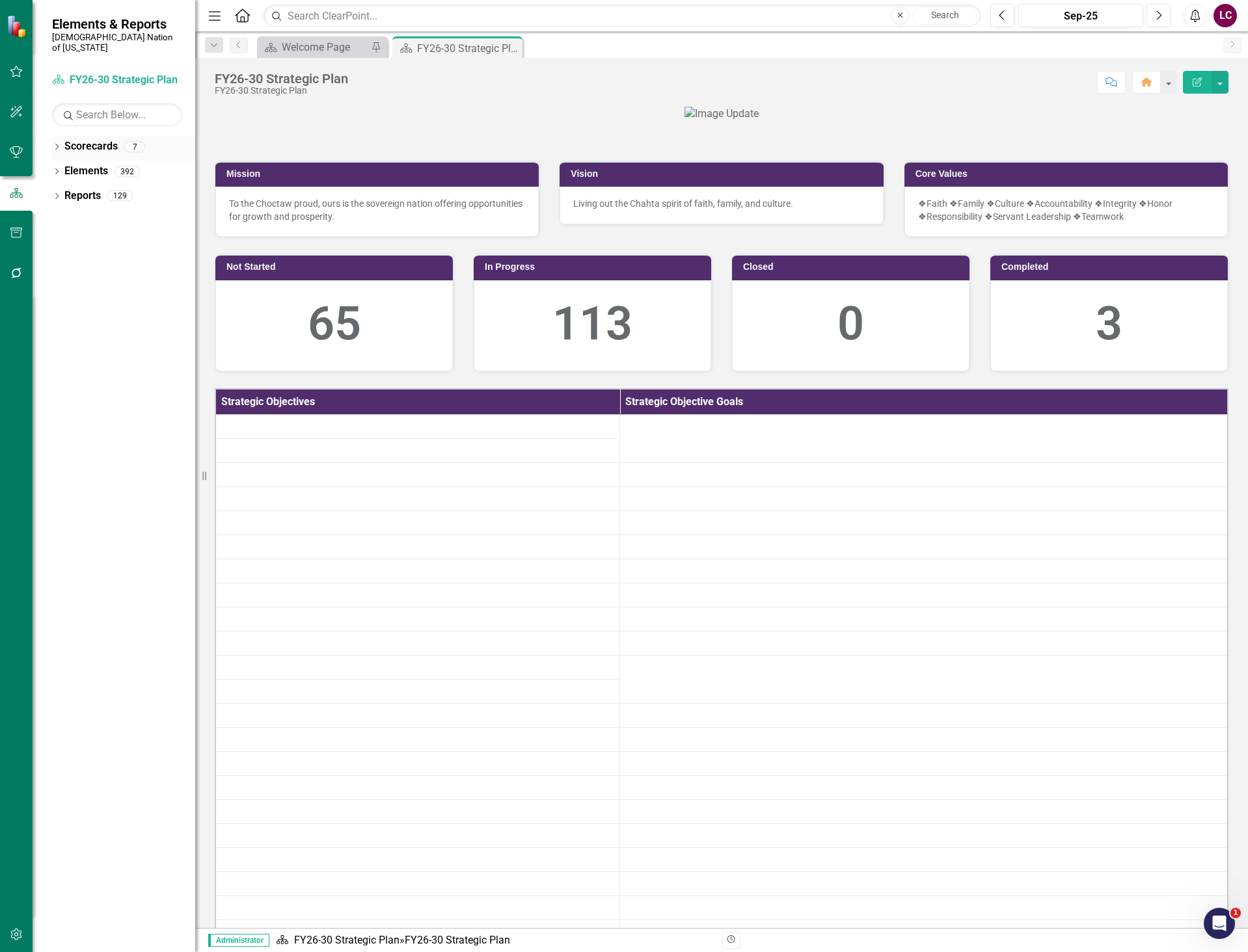  Describe the element at coordinates (117, 24) in the screenshot. I see `span: Elements & Reports` at that location.